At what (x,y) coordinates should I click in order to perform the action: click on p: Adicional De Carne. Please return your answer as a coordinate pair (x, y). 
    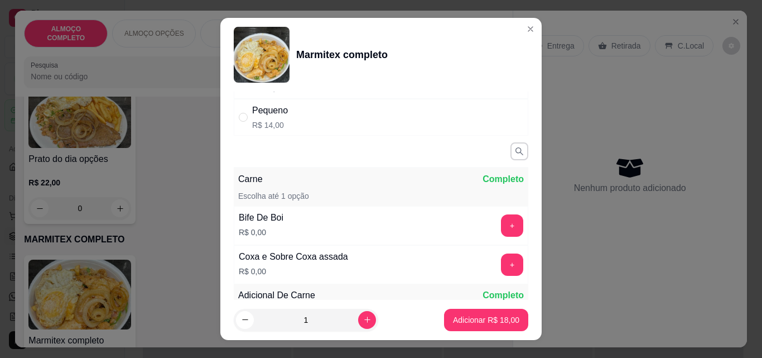
    Looking at the image, I should click on (277, 295).